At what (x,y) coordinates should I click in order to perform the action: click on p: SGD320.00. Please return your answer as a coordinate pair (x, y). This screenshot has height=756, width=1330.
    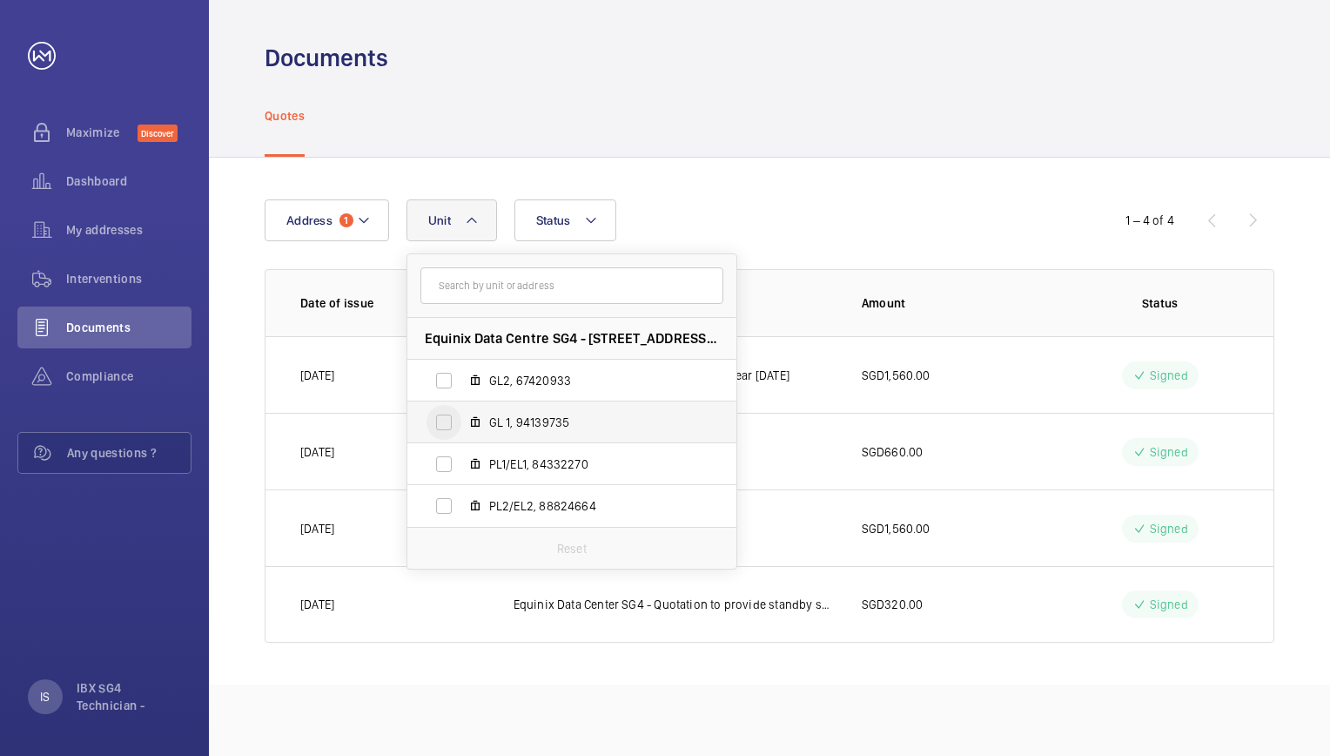
    Looking at the image, I should click on (892, 604).